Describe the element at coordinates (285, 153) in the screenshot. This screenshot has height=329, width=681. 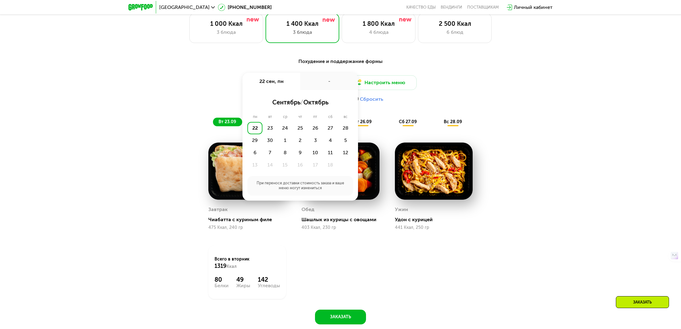
I see `div: 8` at that location.